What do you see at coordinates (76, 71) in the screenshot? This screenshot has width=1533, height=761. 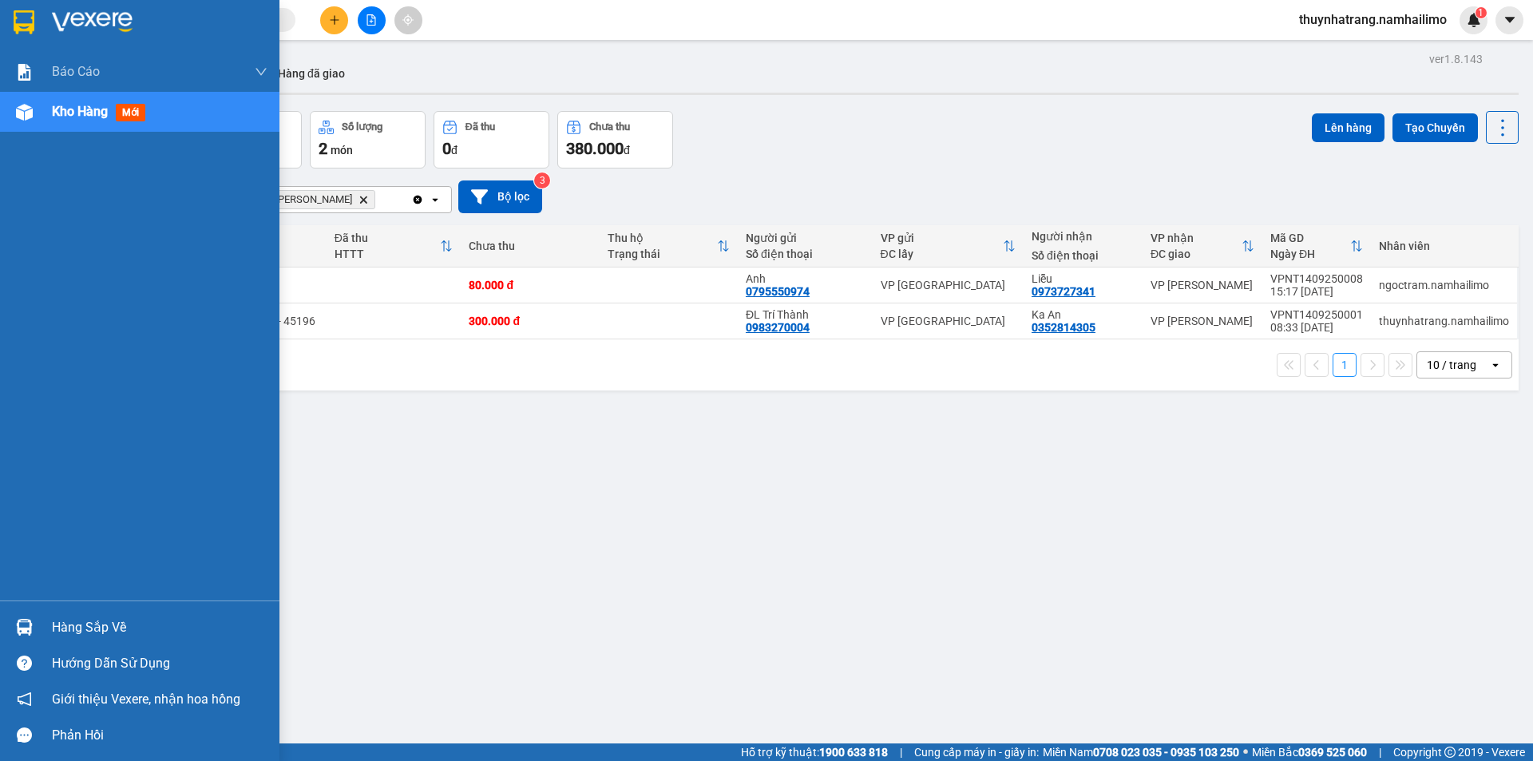 I see `span: Báo cáo` at bounding box center [76, 71].